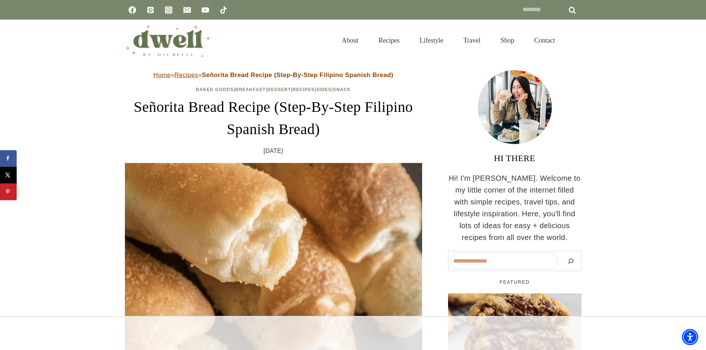 The image size is (706, 350). Describe the element at coordinates (571, 261) in the screenshot. I see `button: Search` at that location.